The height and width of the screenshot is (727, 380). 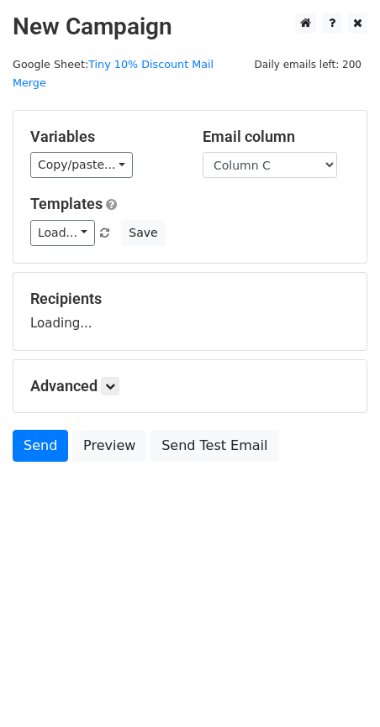 What do you see at coordinates (307, 65) in the screenshot?
I see `span: Daily emails left: 200` at bounding box center [307, 65].